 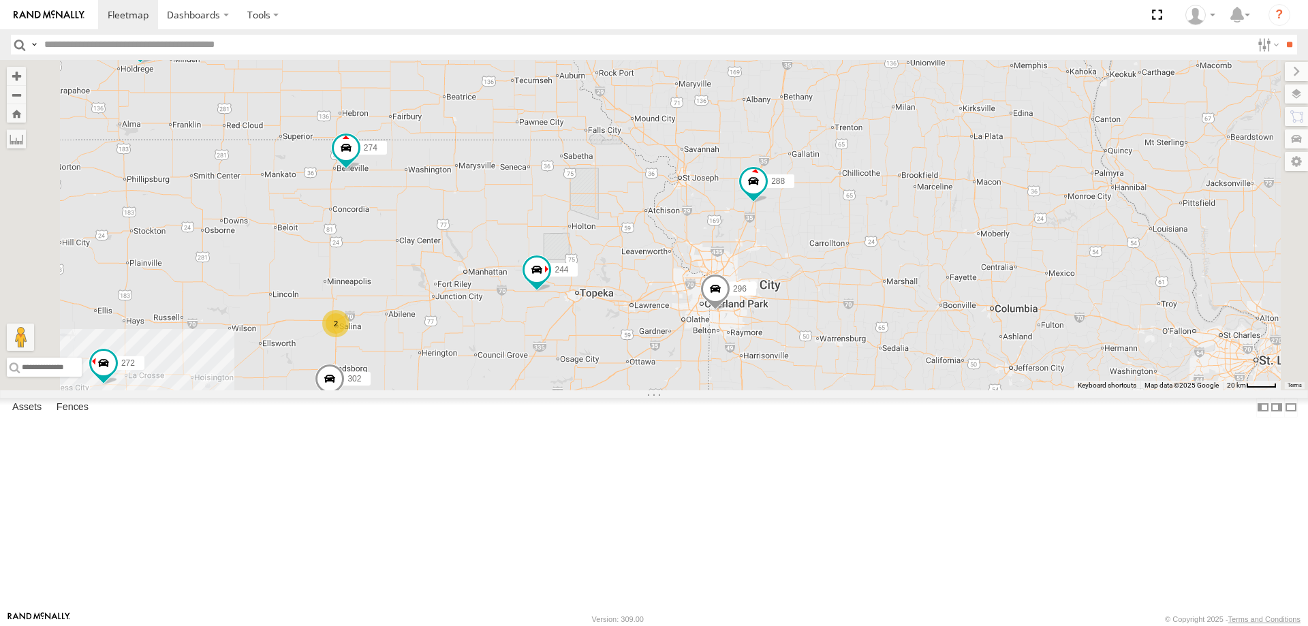 I want to click on button: Keyboard shortcuts, so click(x=1107, y=385).